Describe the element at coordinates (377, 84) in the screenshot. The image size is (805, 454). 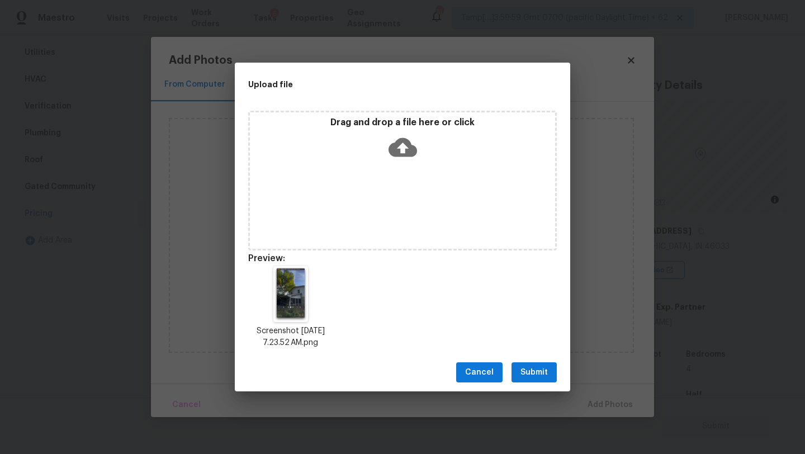
I see `h2: Upload file` at that location.